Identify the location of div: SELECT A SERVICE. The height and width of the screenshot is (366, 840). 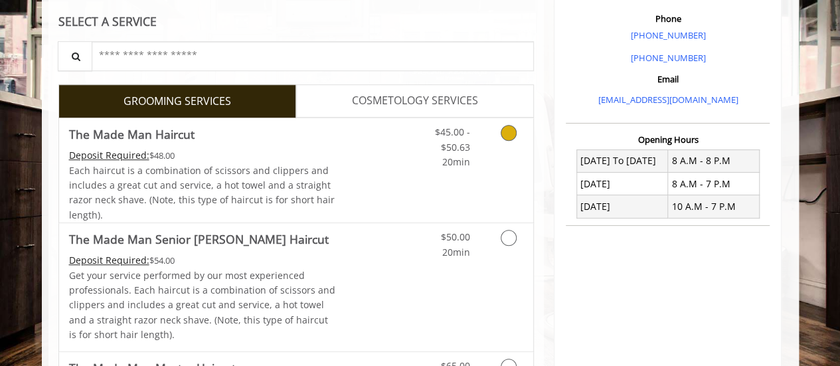
(296, 21).